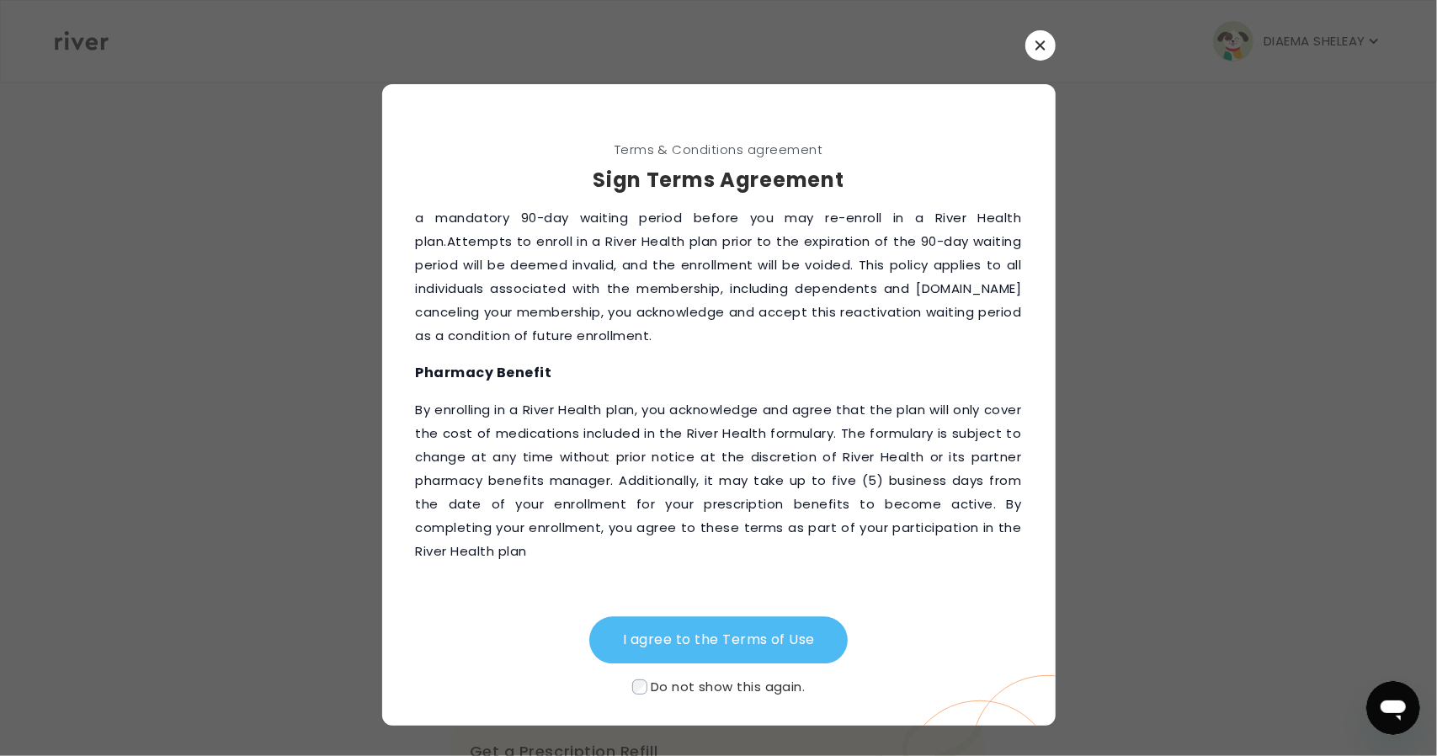 Image resolution: width=1437 pixels, height=756 pixels. What do you see at coordinates (719, 481) in the screenshot?
I see `p: ‍By enrolling in a River Health plan, you acknowledge and agree that the plan will only cover the...` at bounding box center [719, 481].